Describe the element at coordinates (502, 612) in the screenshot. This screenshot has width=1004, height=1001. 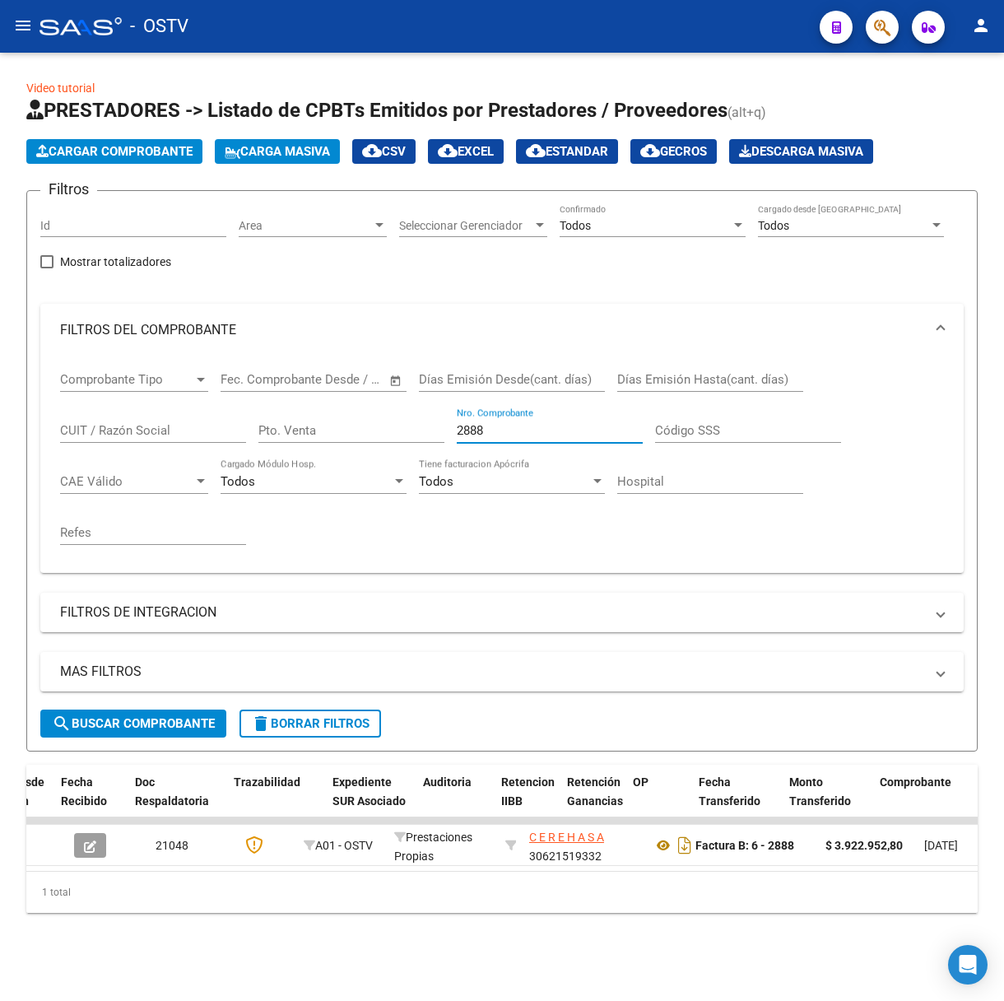
I see `mat-expansion-panel-header: FILTROS DE INTEGRACION` at that location.